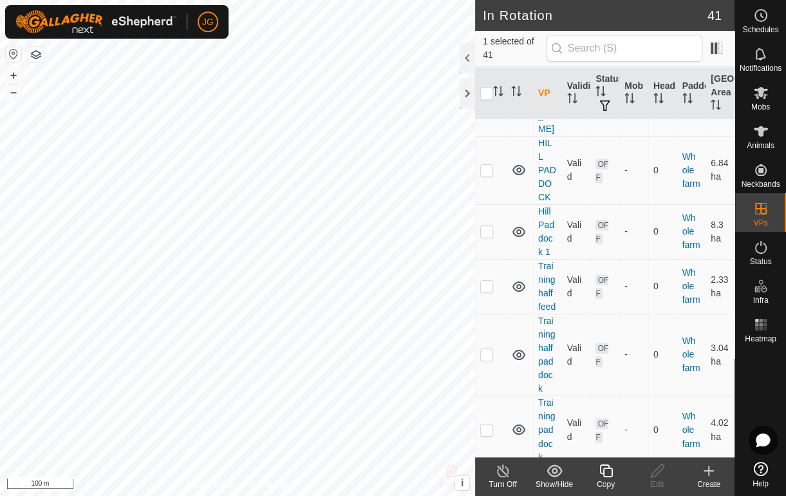 The height and width of the screenshot is (496, 786). I want to click on div: Show/Hide, so click(555, 484).